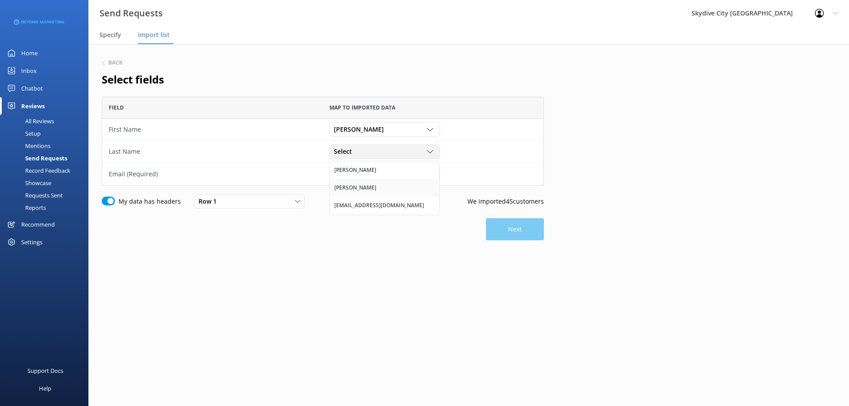 This screenshot has height=406, width=849. What do you see at coordinates (505, 202) in the screenshot?
I see `p: We imported 45 customers` at bounding box center [505, 202].